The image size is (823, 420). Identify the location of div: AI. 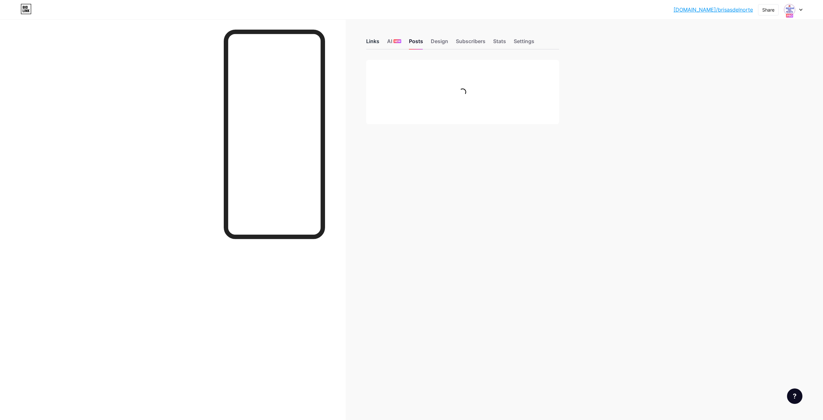
(394, 43).